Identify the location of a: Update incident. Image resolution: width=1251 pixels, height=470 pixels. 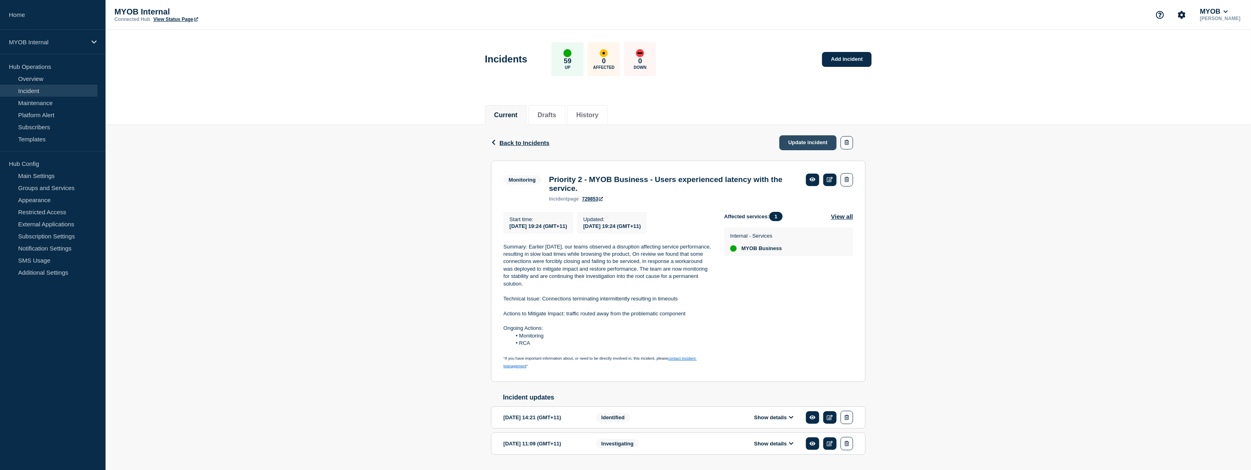
(808, 143).